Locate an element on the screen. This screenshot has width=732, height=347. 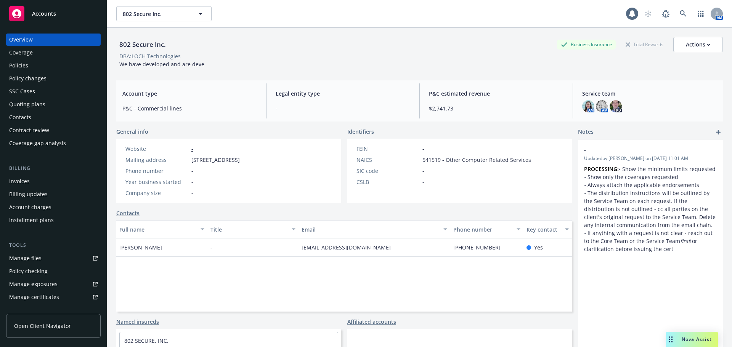
button: Full name is located at coordinates (162, 230).